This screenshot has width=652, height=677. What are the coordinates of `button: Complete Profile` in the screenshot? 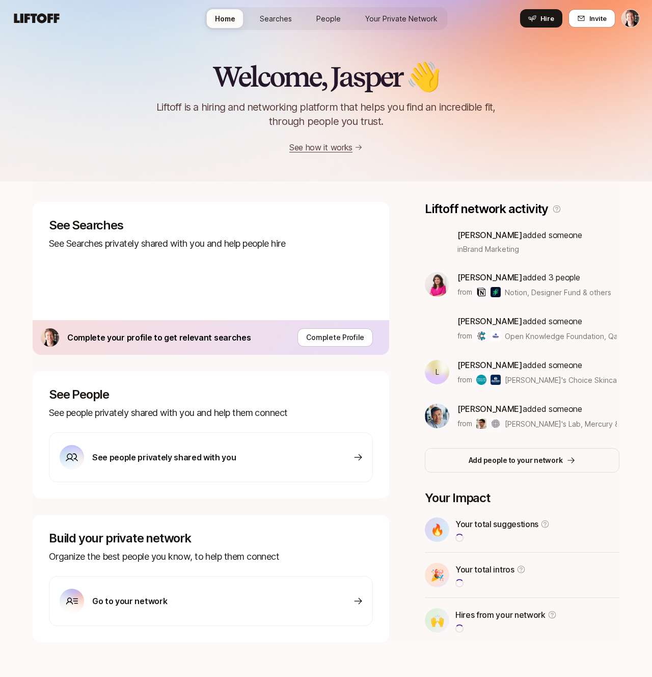 It's located at (335, 337).